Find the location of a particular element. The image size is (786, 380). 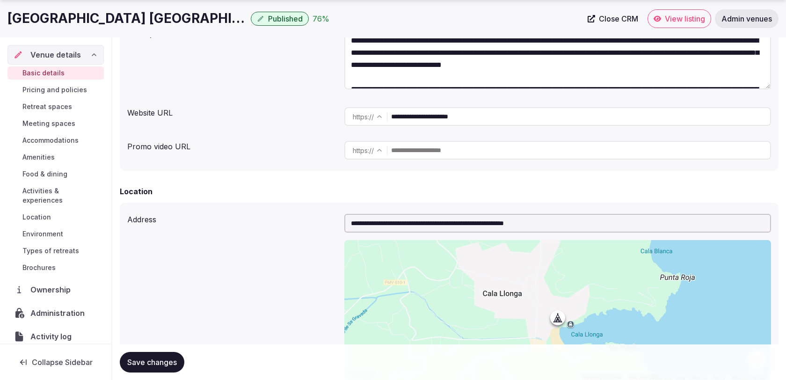

span: Venue details is located at coordinates (56, 55).